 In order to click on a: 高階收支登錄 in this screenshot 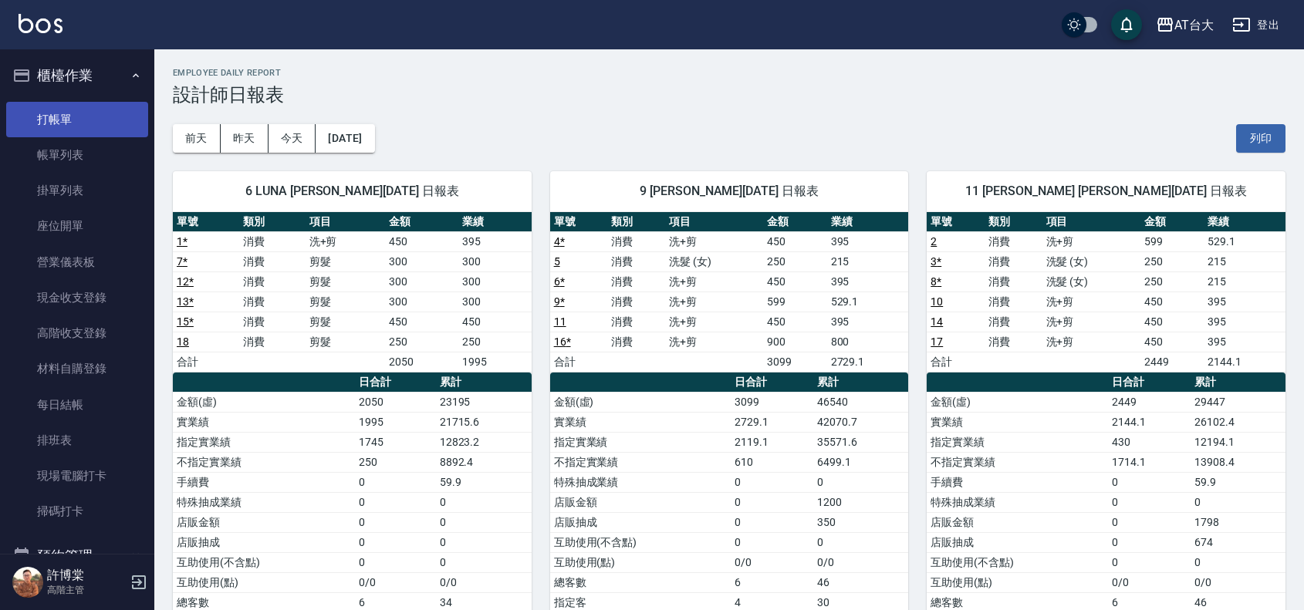, I will do `click(77, 333)`.